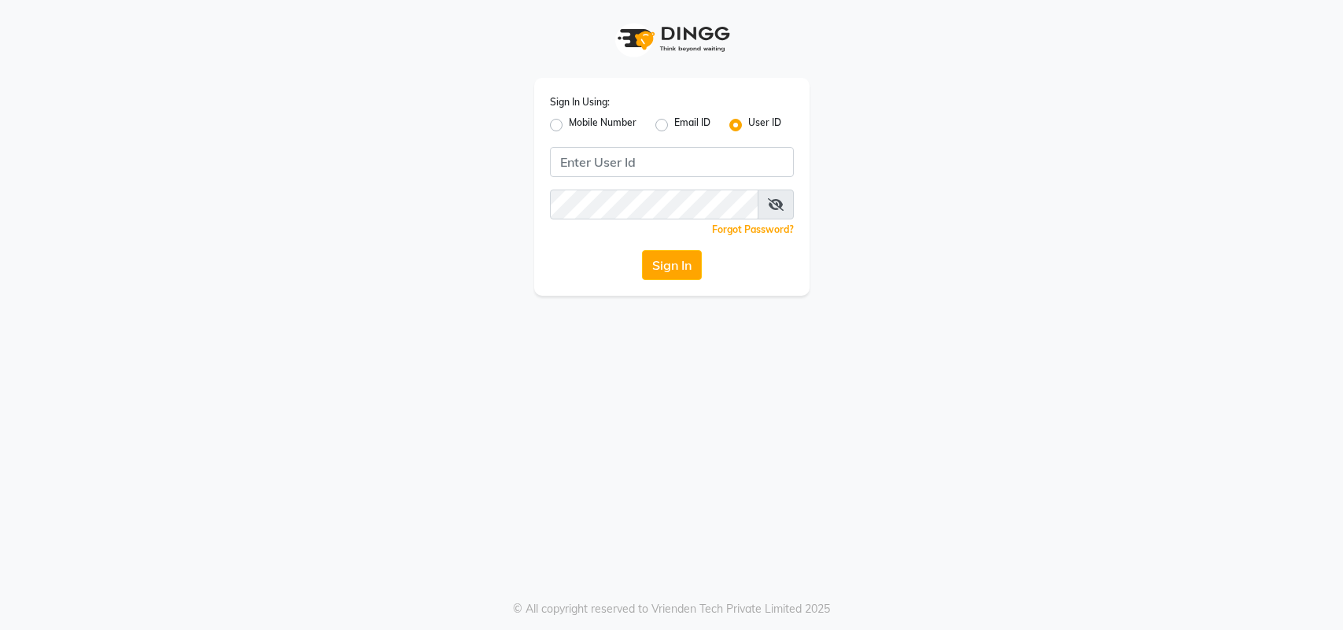 The height and width of the screenshot is (630, 1343). I want to click on img: logo1.svg, so click(672, 39).